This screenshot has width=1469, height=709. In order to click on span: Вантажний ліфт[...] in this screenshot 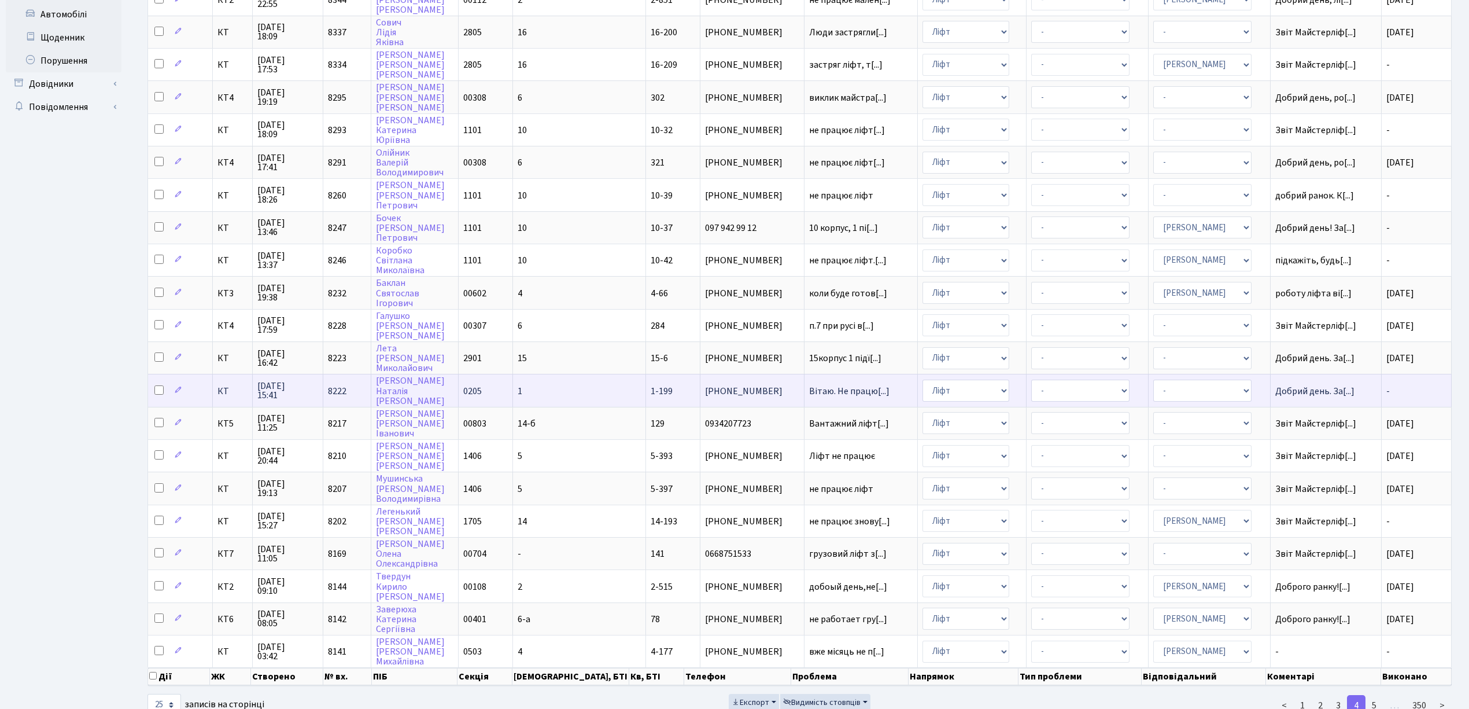, I will do `click(849, 423)`.